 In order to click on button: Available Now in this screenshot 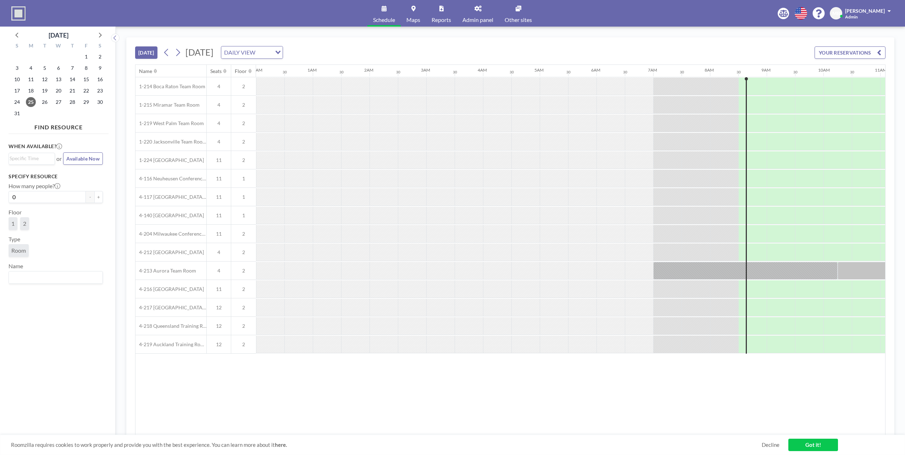, I will do `click(83, 158)`.